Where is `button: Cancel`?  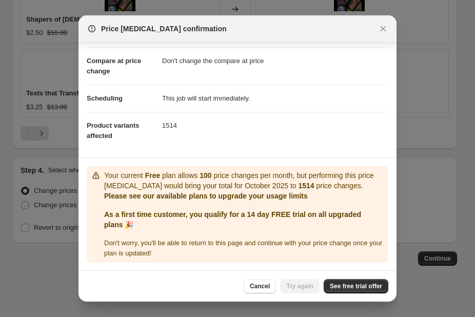 button: Cancel is located at coordinates (260, 286).